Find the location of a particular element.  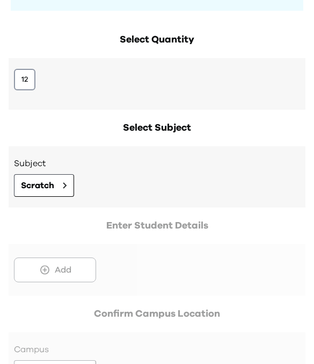

h2: Confirm Campus Location is located at coordinates (157, 314).